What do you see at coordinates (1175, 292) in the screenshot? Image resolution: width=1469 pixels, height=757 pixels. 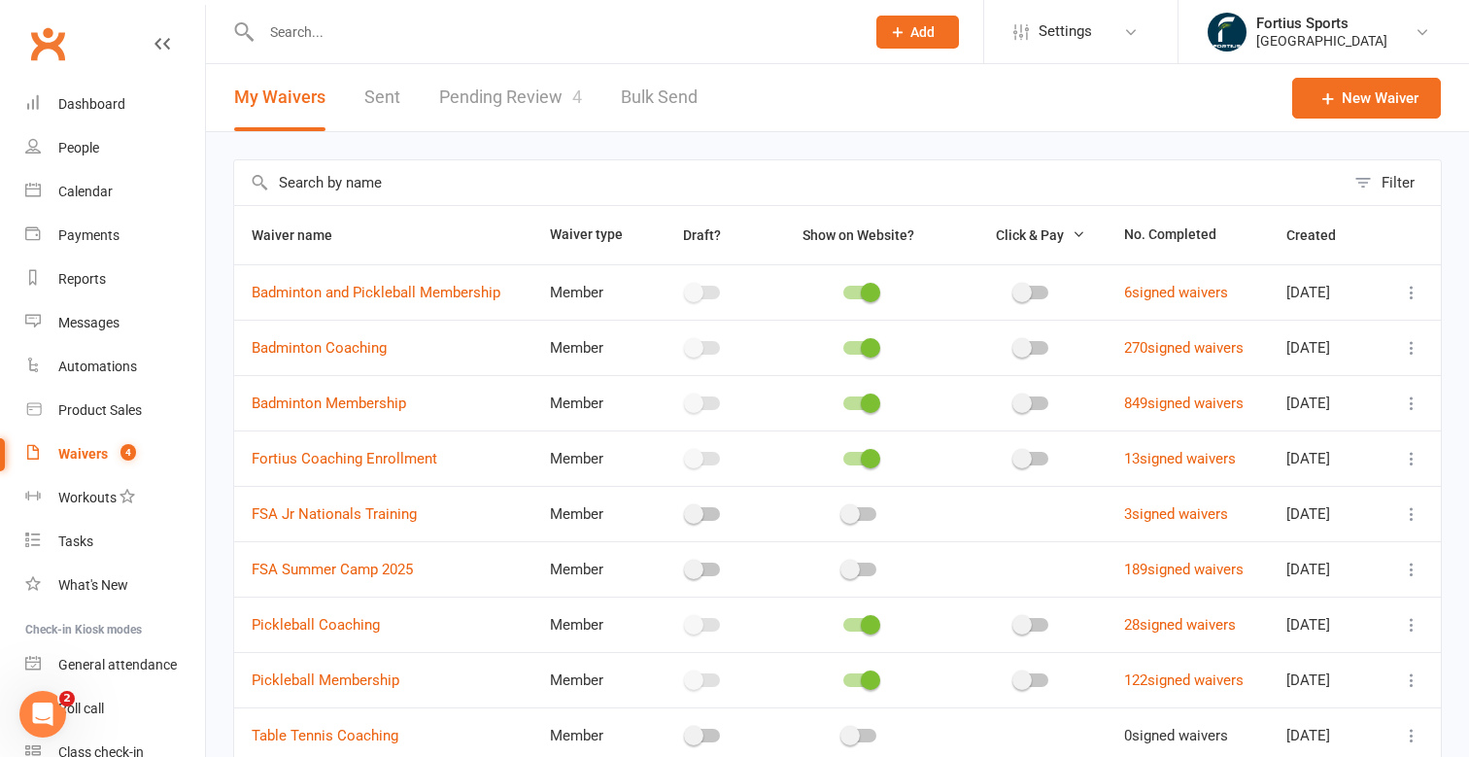 I see `a: 6signed waivers` at bounding box center [1175, 292].